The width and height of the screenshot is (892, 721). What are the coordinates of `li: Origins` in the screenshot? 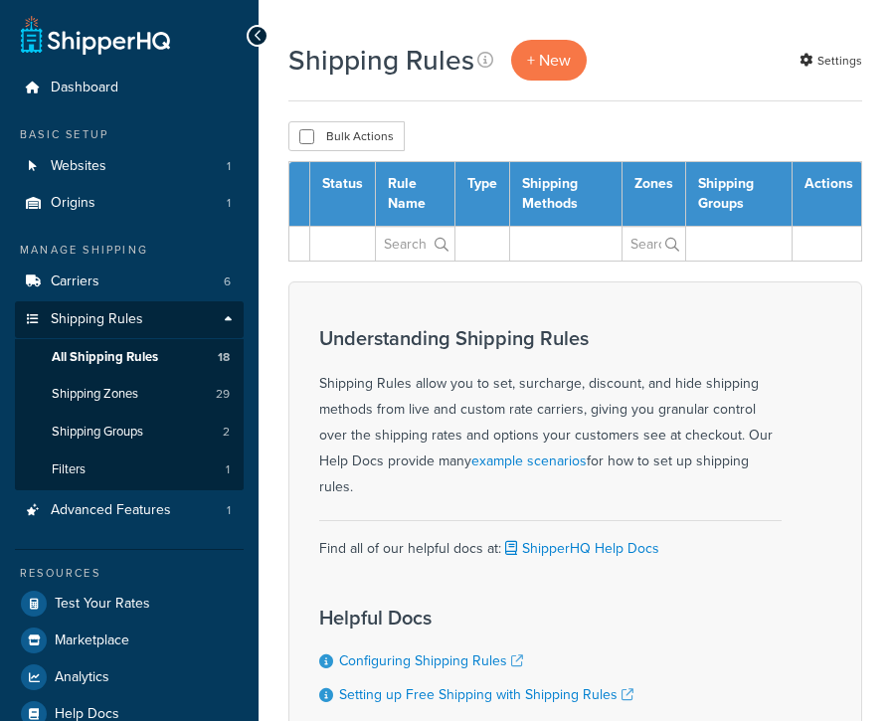 It's located at (129, 203).